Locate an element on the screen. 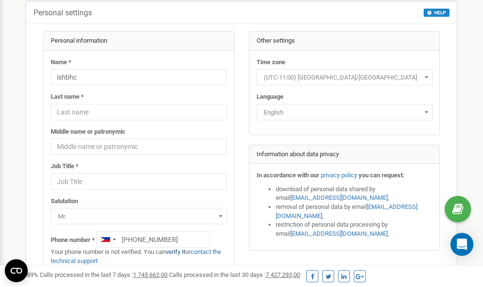  label: Time zone is located at coordinates (271, 62).